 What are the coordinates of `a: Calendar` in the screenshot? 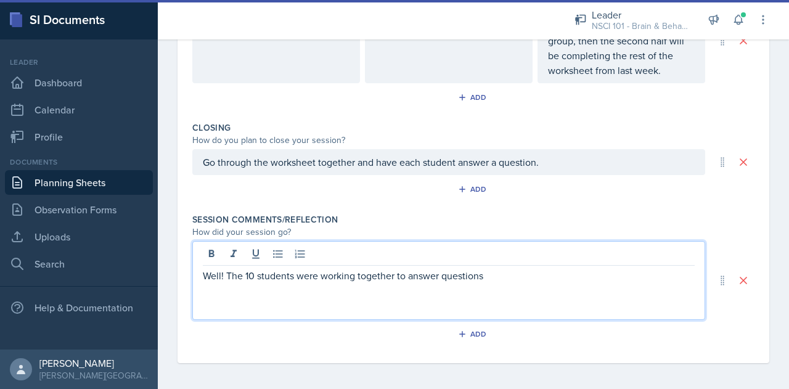 It's located at (79, 110).